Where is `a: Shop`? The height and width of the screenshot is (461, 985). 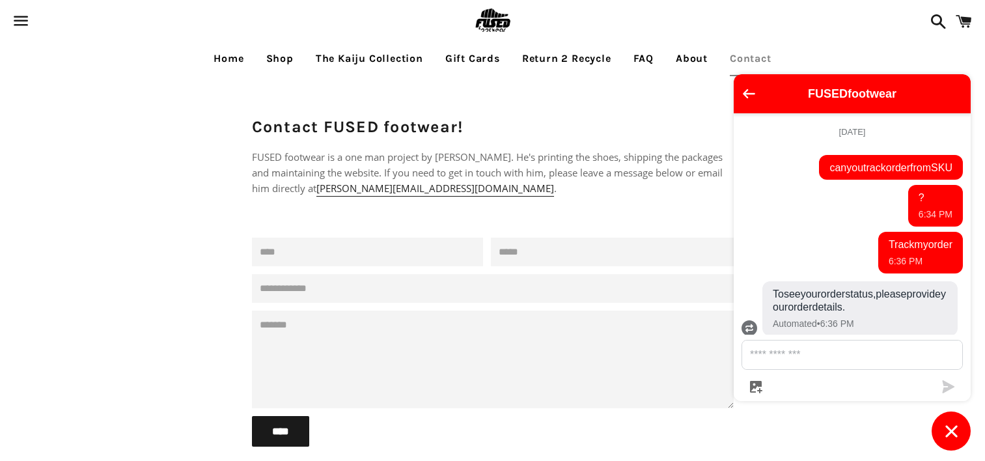
a: Shop is located at coordinates (280, 59).